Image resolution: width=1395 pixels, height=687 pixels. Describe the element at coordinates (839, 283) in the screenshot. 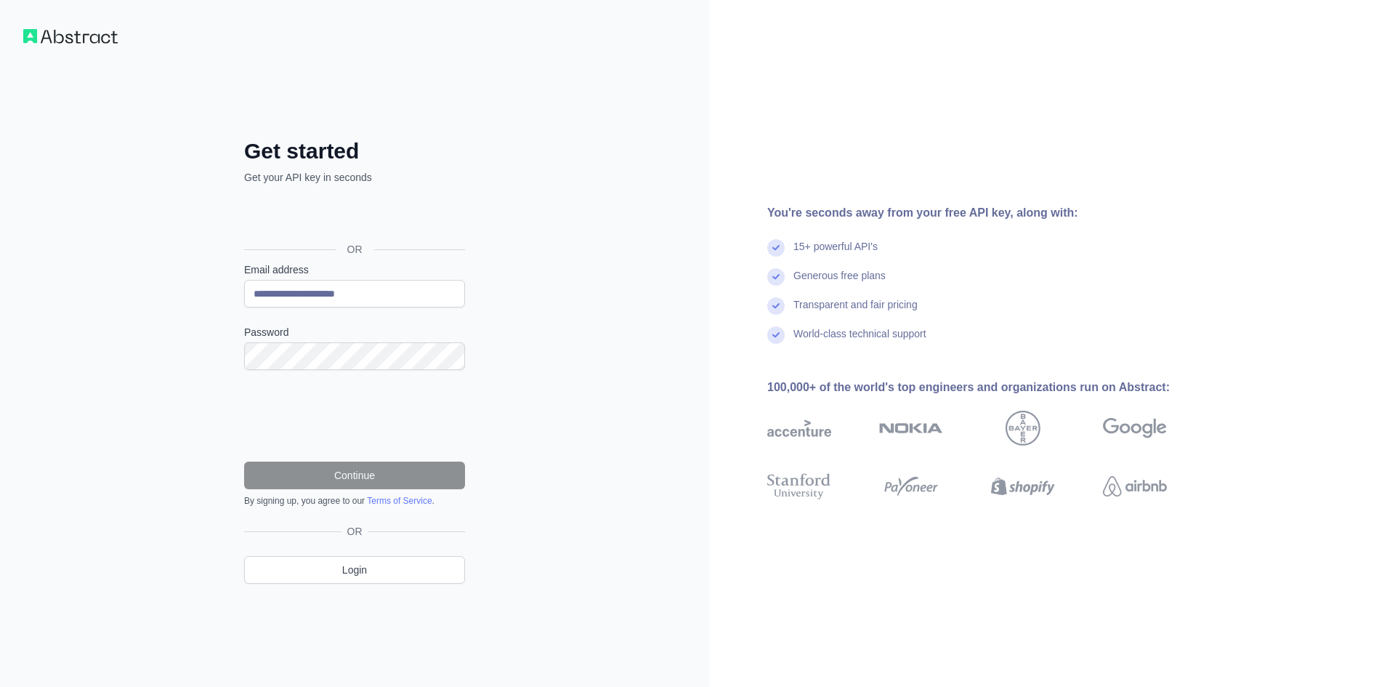

I see `div: Generous free plans` at that location.